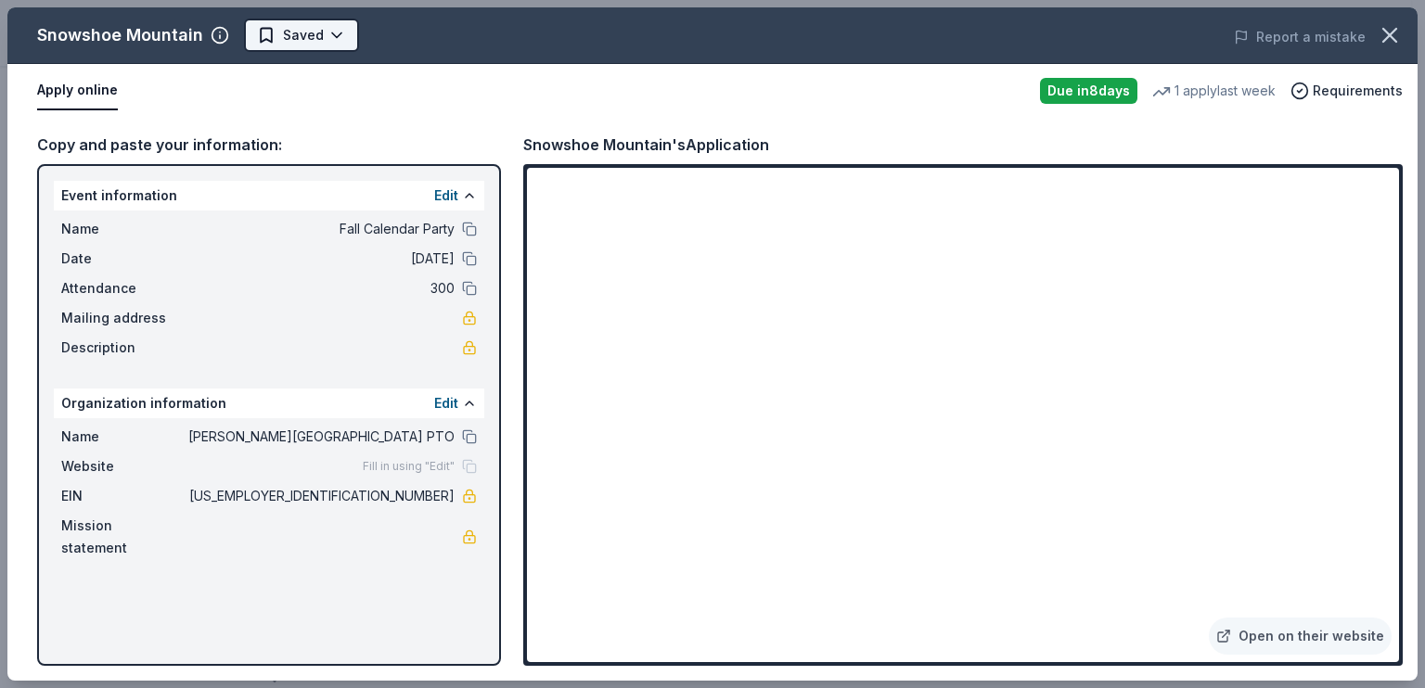  Describe the element at coordinates (1088, 91) in the screenshot. I see `div: Due in 8 days` at that location.